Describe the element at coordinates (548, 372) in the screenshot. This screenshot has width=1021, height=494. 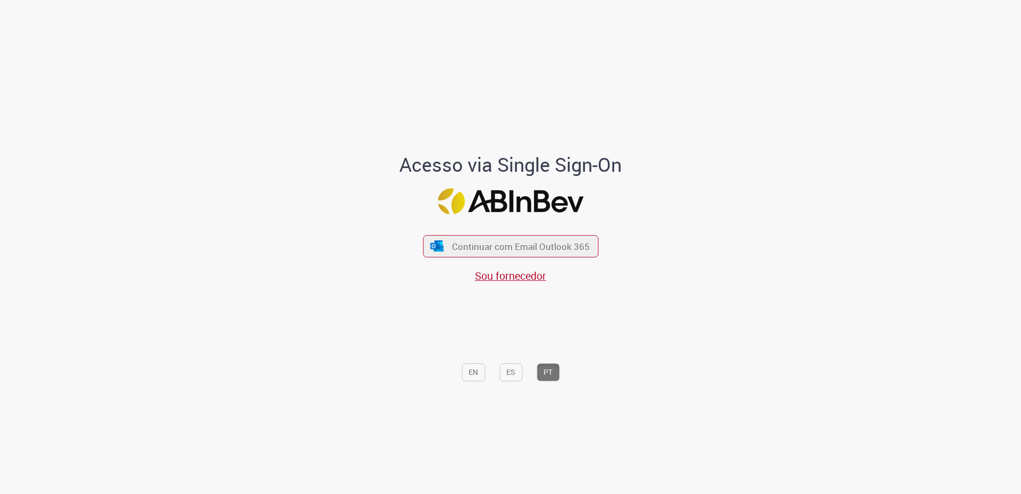
I see `button: PT` at that location.